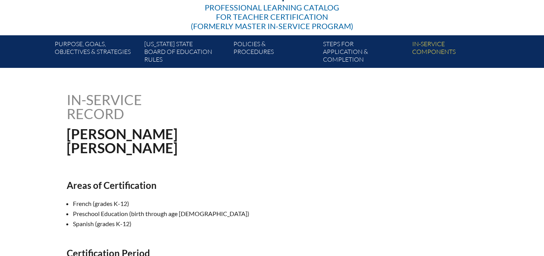 The height and width of the screenshot is (256, 544). I want to click on h2: Areas of Certification, so click(203, 185).